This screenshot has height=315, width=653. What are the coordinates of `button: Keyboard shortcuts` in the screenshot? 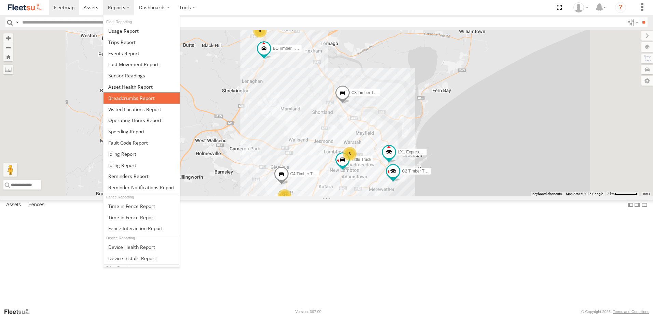 It's located at (547, 194).